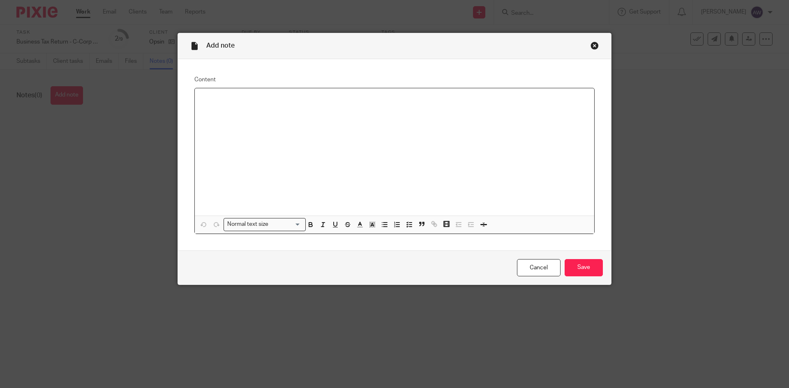 Image resolution: width=789 pixels, height=388 pixels. What do you see at coordinates (539, 268) in the screenshot?
I see `a: Cancel` at bounding box center [539, 268].